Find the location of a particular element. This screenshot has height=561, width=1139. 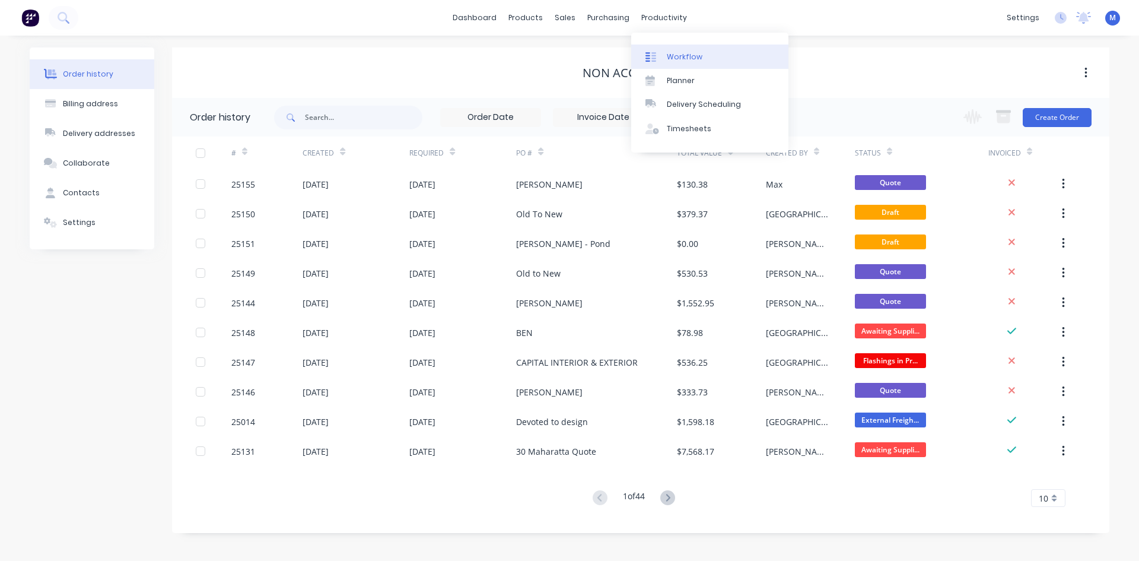

div: BEN is located at coordinates (524, 332).